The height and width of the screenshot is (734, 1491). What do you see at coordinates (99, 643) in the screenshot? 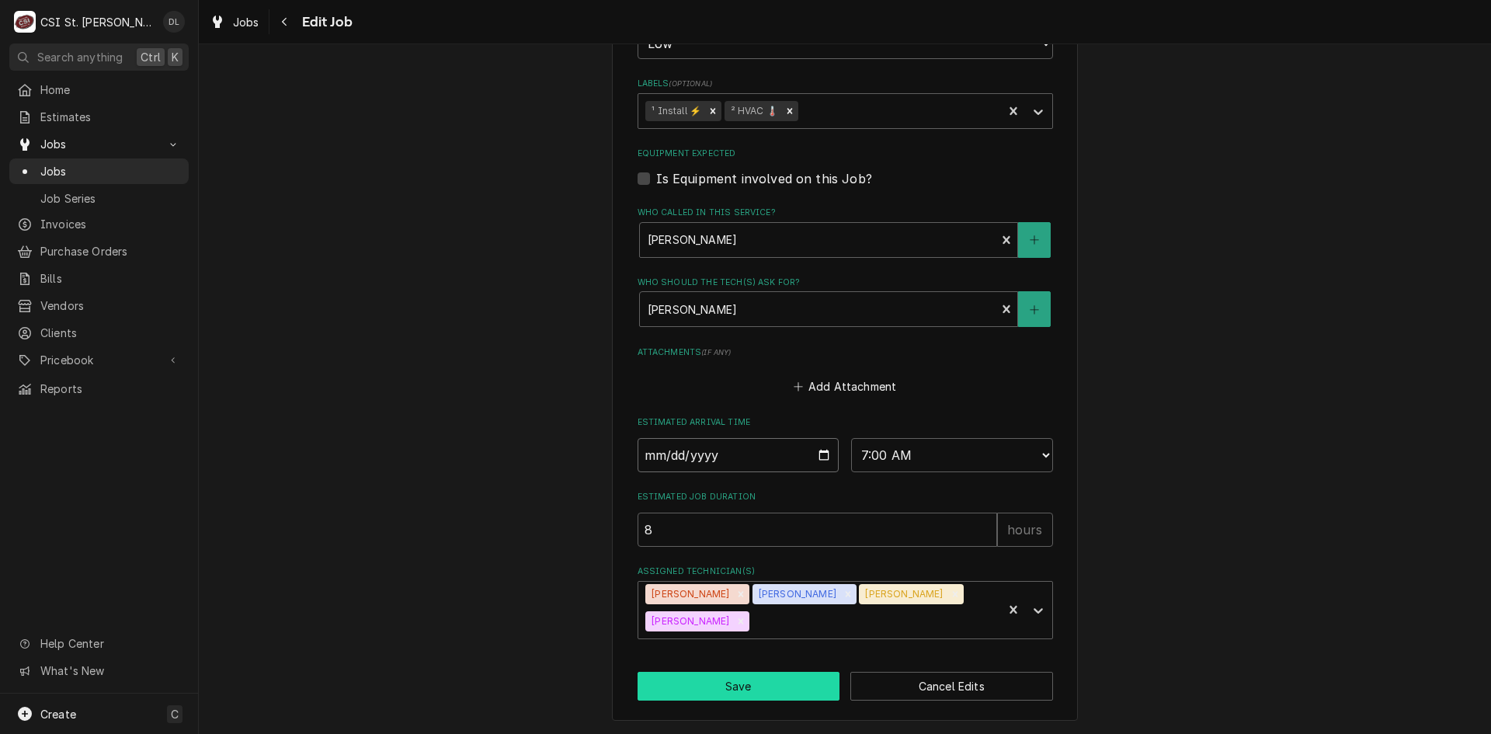
I see `a: Go to Help Center` at bounding box center [99, 643].